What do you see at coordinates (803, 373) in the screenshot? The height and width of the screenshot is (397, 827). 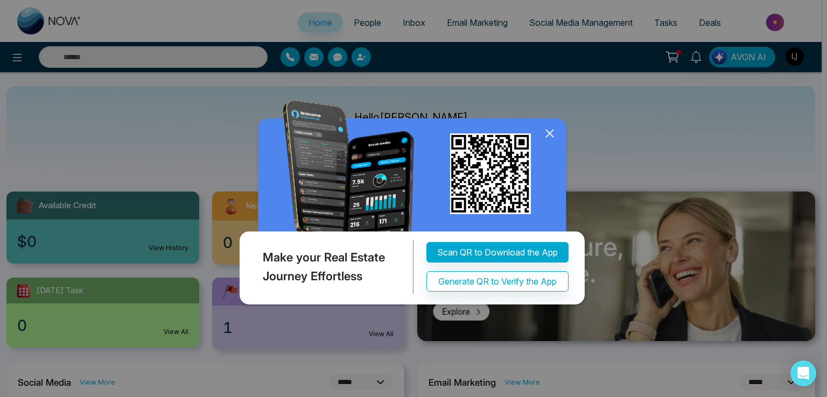 I see `div: Open Intercom Messenger` at bounding box center [803, 373].